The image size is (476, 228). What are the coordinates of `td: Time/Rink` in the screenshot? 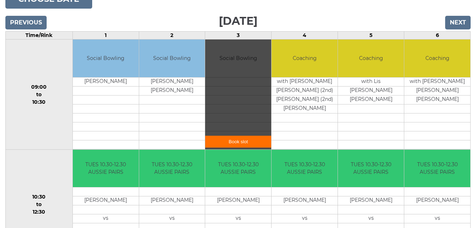 It's located at (39, 36).